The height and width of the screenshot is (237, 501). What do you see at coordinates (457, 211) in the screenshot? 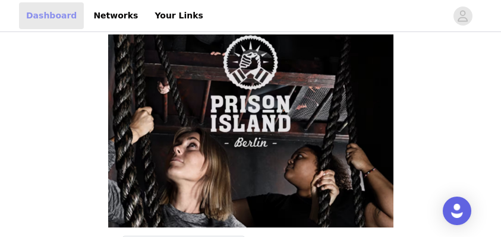
I see `div: Open Intercom Messenger` at bounding box center [457, 211].